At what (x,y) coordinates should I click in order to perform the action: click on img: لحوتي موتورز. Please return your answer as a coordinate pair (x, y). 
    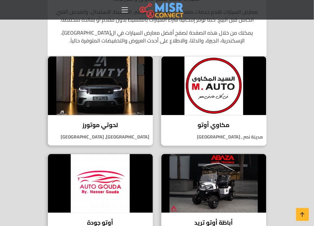
    Looking at the image, I should click on (100, 86).